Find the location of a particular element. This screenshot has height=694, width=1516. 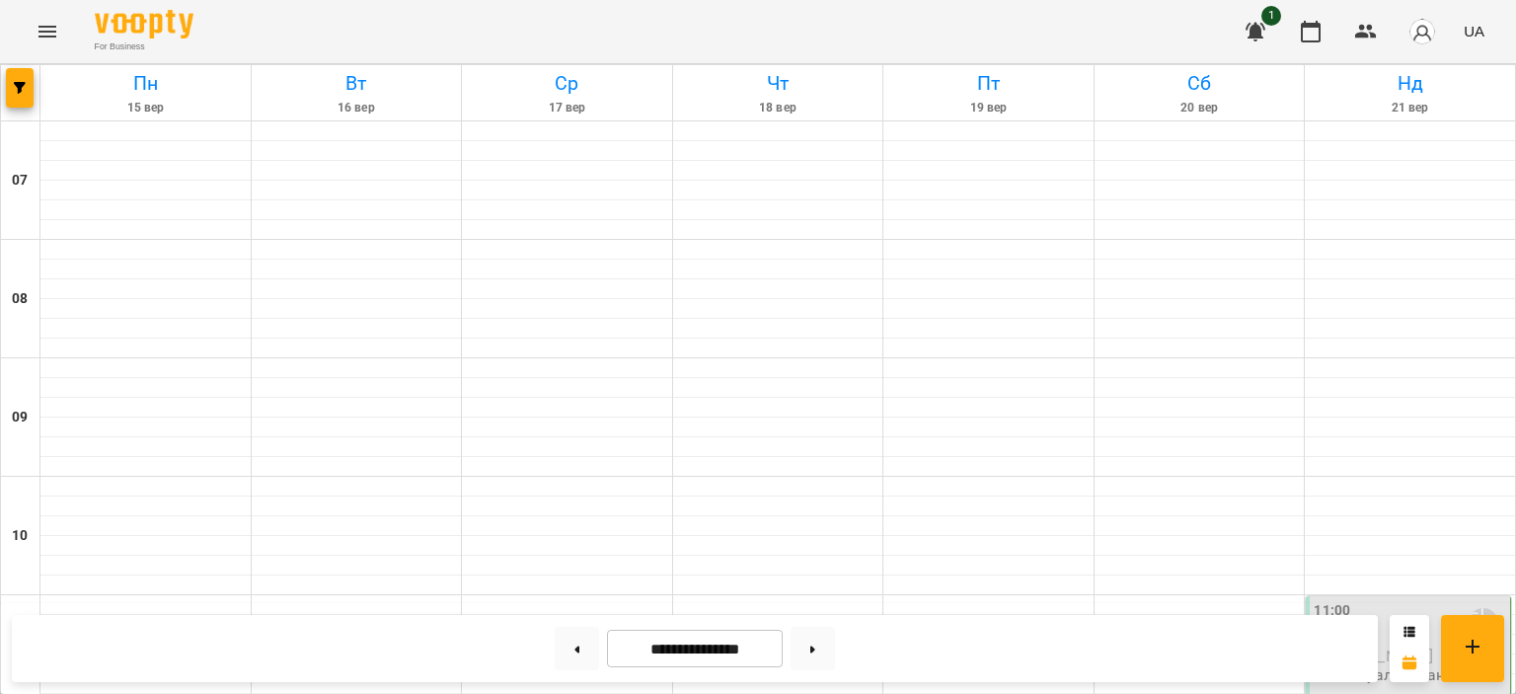

h6: Нд is located at coordinates (1409, 83).